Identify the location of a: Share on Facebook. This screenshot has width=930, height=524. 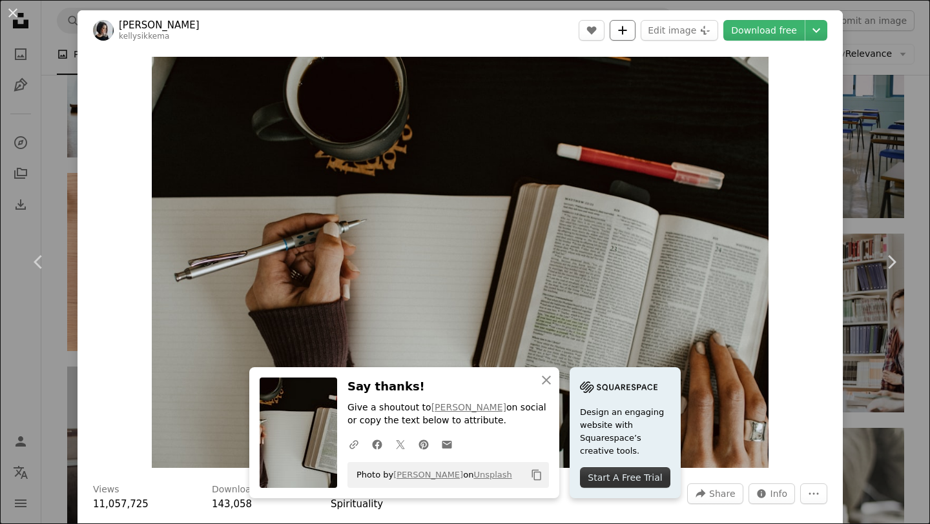
(377, 444).